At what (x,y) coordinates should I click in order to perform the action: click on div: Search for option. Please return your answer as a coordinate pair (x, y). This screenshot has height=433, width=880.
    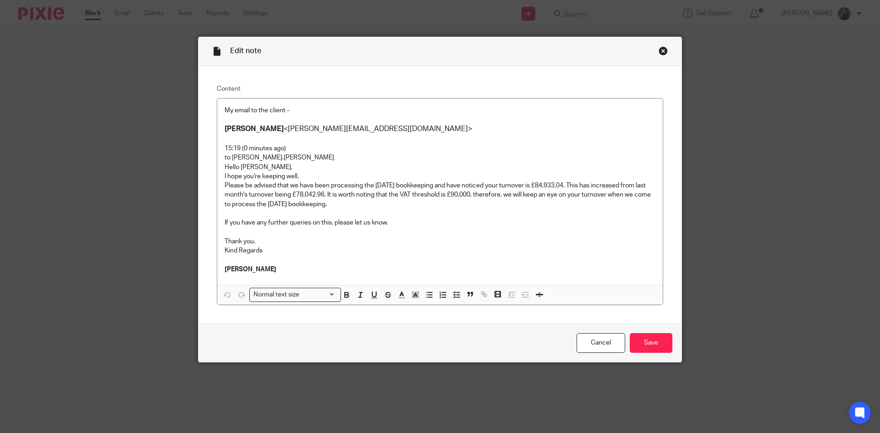
    Looking at the image, I should click on (295, 295).